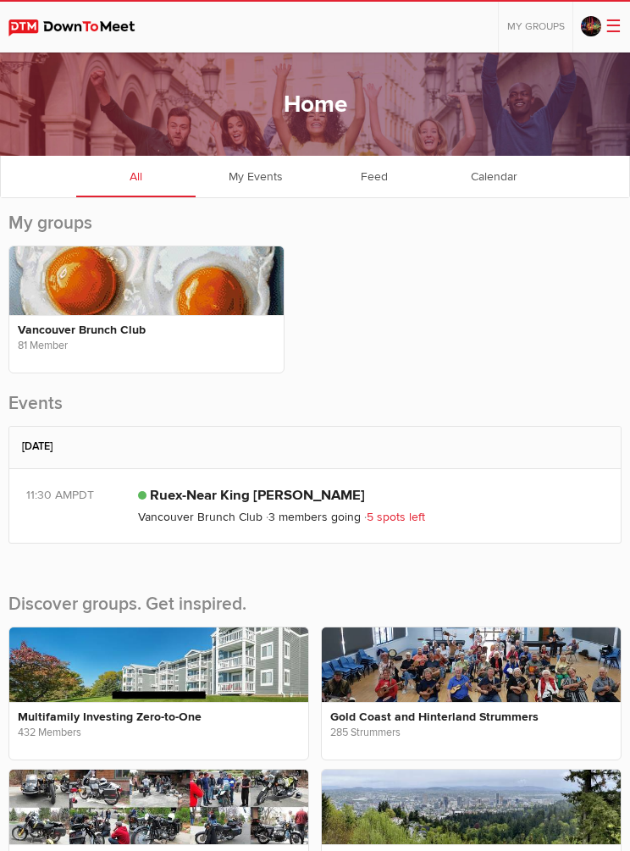 This screenshot has height=851, width=630. I want to click on span: 5 spots left, so click(395, 517).